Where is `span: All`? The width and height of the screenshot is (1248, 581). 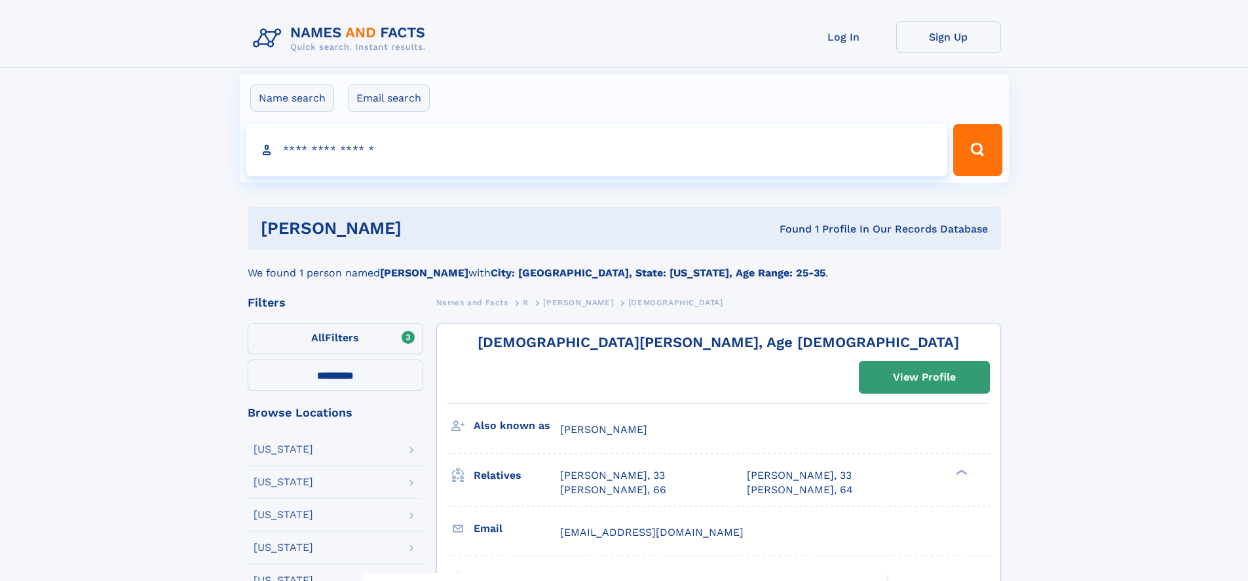
span: All is located at coordinates (318, 337).